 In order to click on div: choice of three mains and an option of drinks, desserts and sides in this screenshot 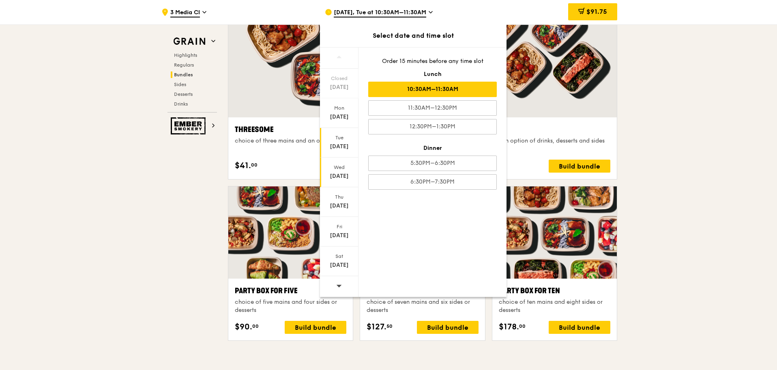, I will do `click(324, 141)`.